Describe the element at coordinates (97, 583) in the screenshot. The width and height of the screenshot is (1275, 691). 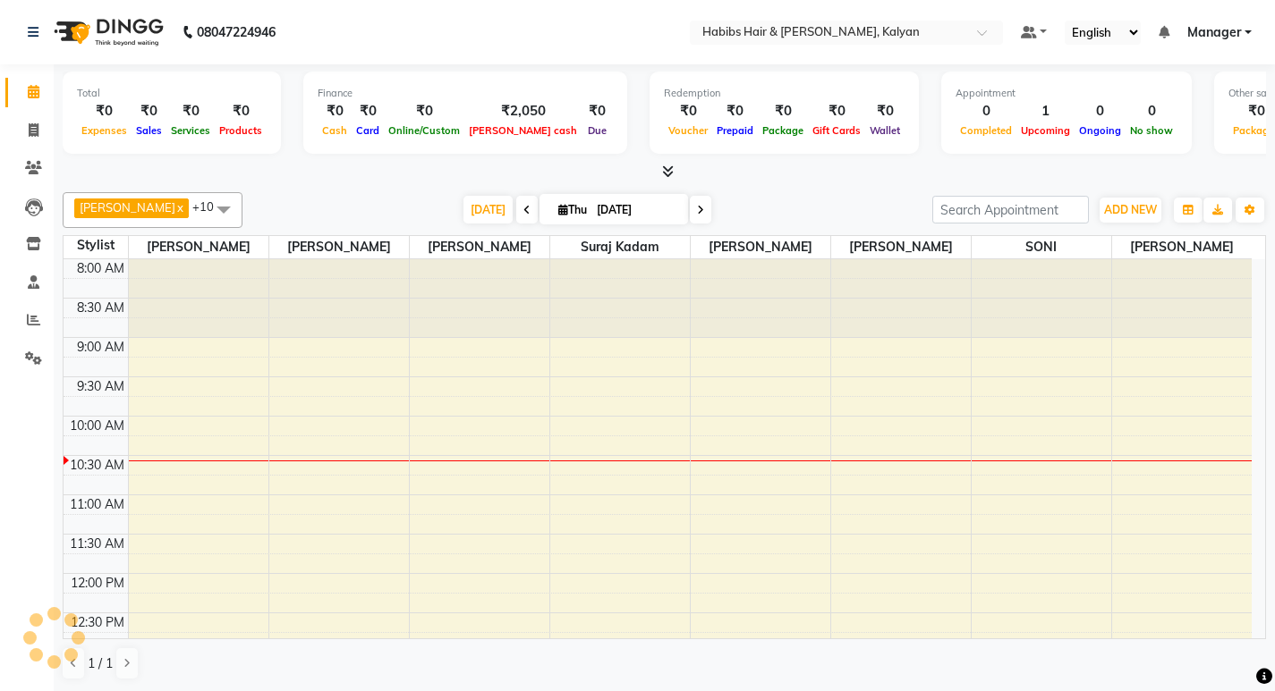
I see `div: 12:00 PM` at that location.